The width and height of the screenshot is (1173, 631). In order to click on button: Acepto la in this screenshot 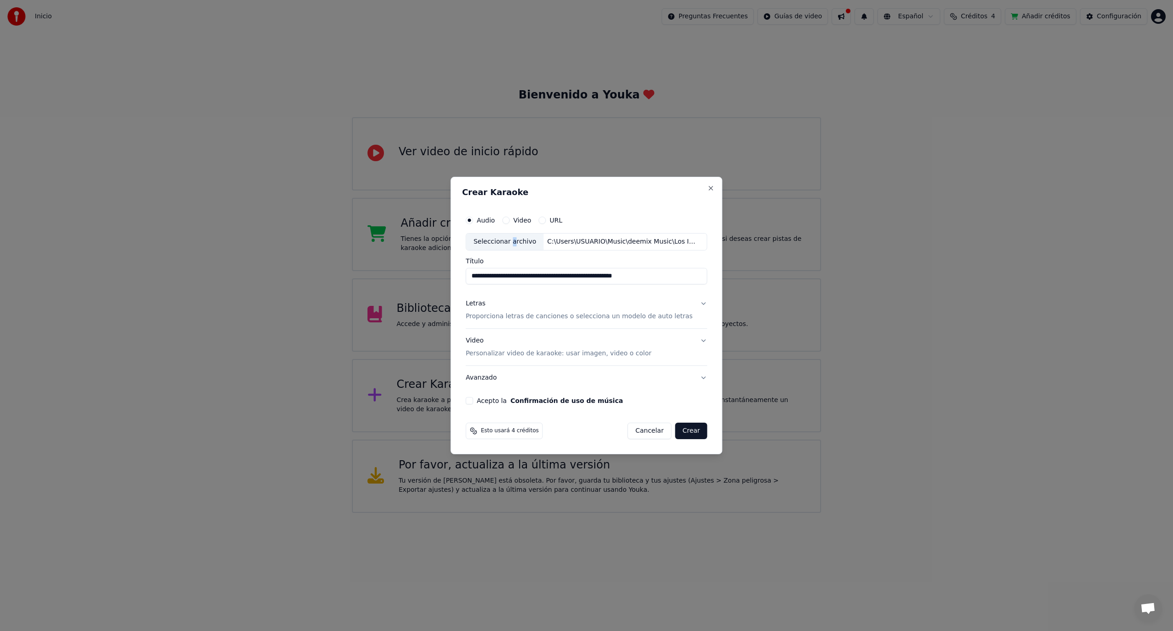, I will do `click(567, 401)`.